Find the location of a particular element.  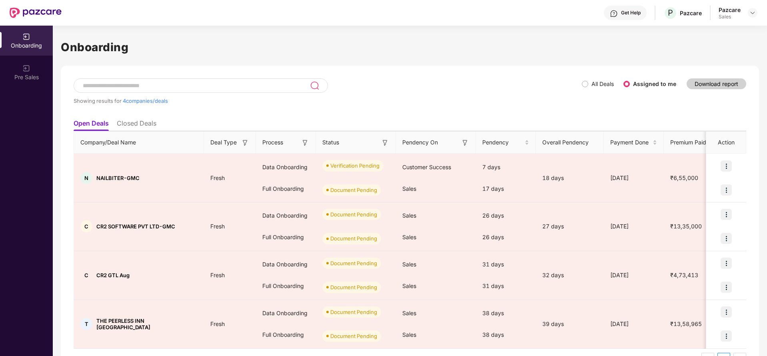

img: New Pazcare Logo is located at coordinates (36, 13).